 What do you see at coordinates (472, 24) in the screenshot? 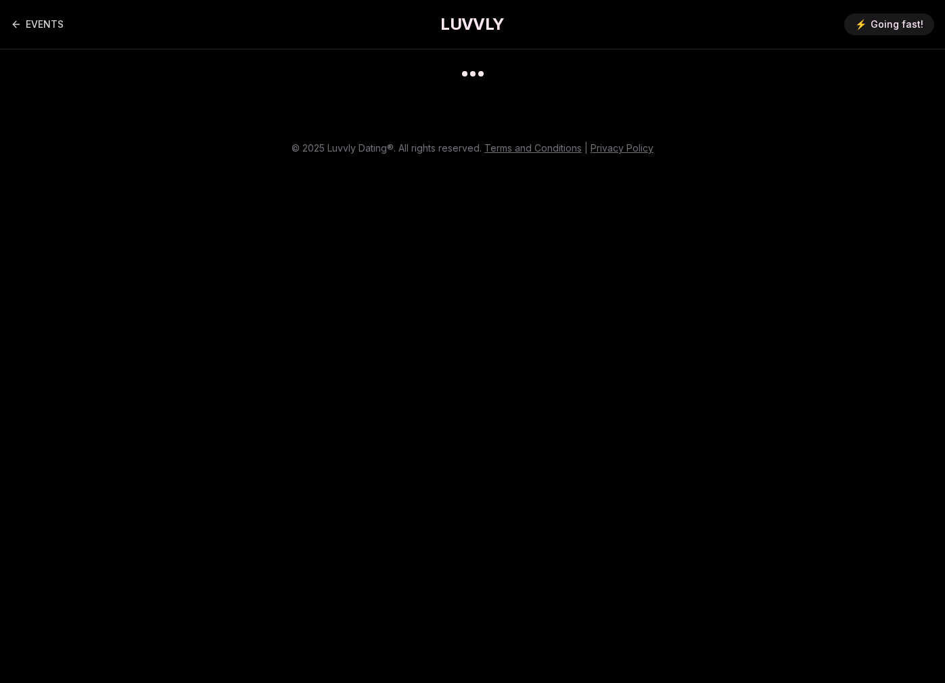
I see `a: LUVVLY` at bounding box center [472, 24].